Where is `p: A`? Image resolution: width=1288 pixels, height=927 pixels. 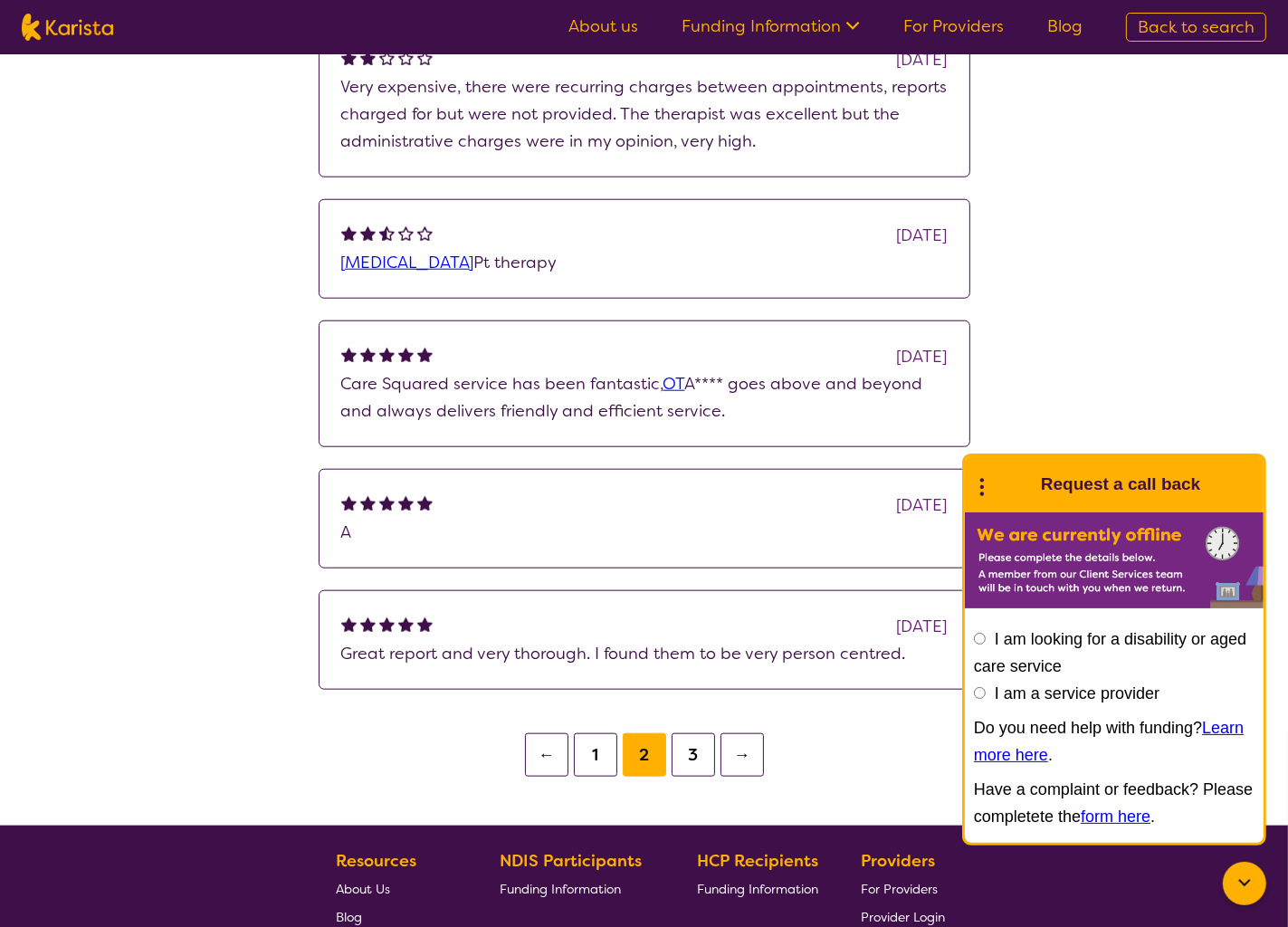
p: A is located at coordinates (645, 532).